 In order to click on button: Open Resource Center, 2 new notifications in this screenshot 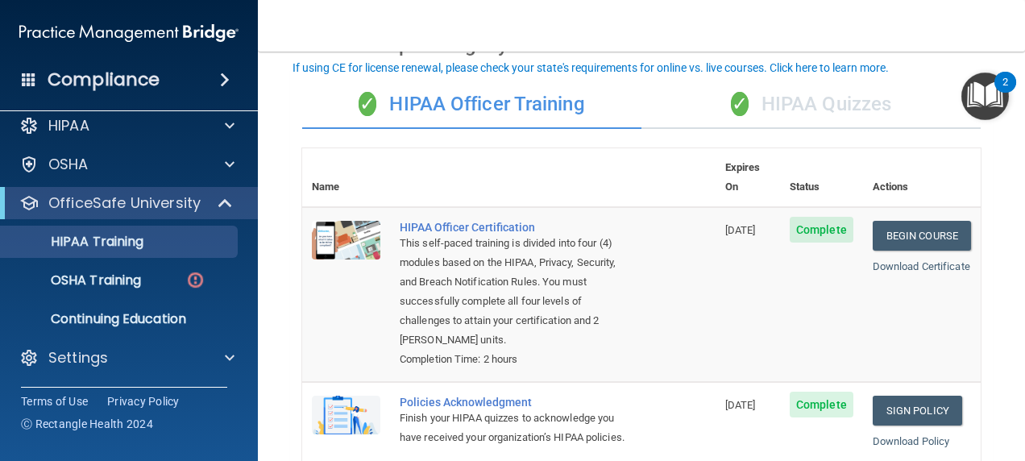, I will do `click(985, 96)`.